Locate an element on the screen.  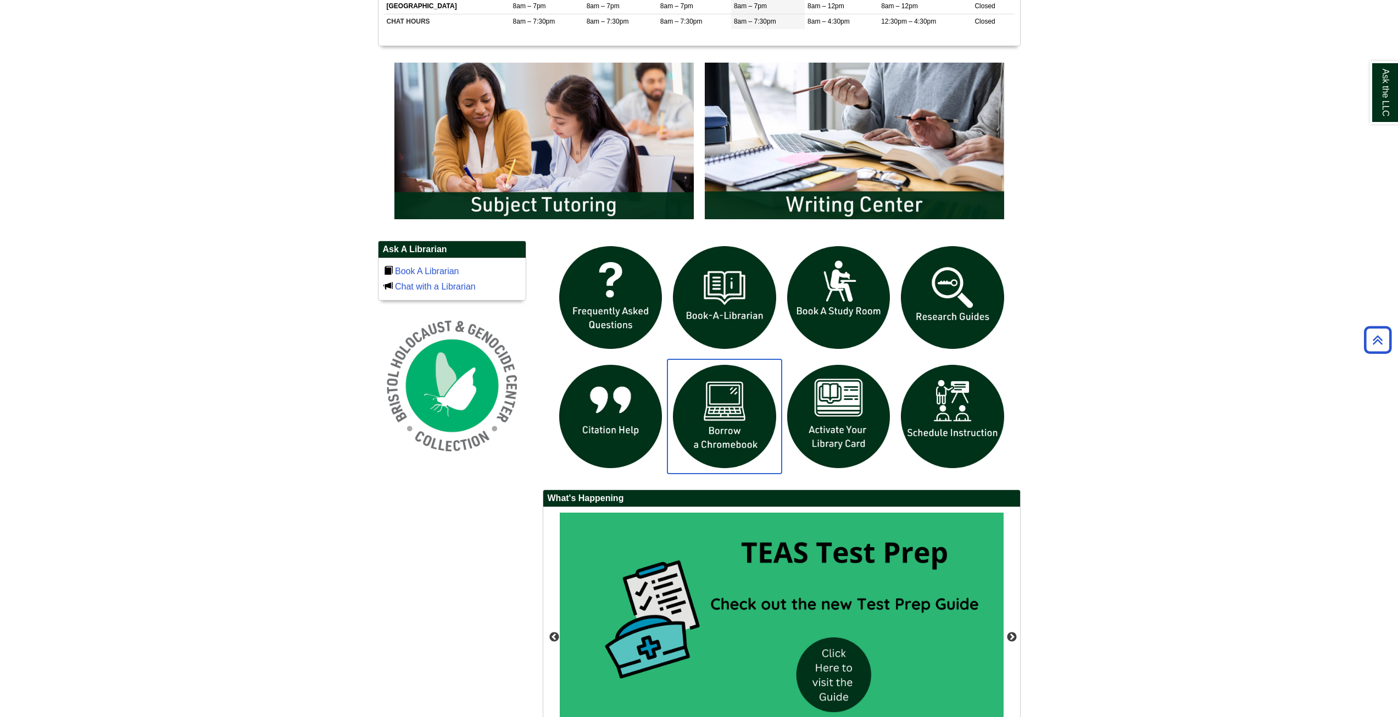
a: Book A Librarian is located at coordinates (427, 271).